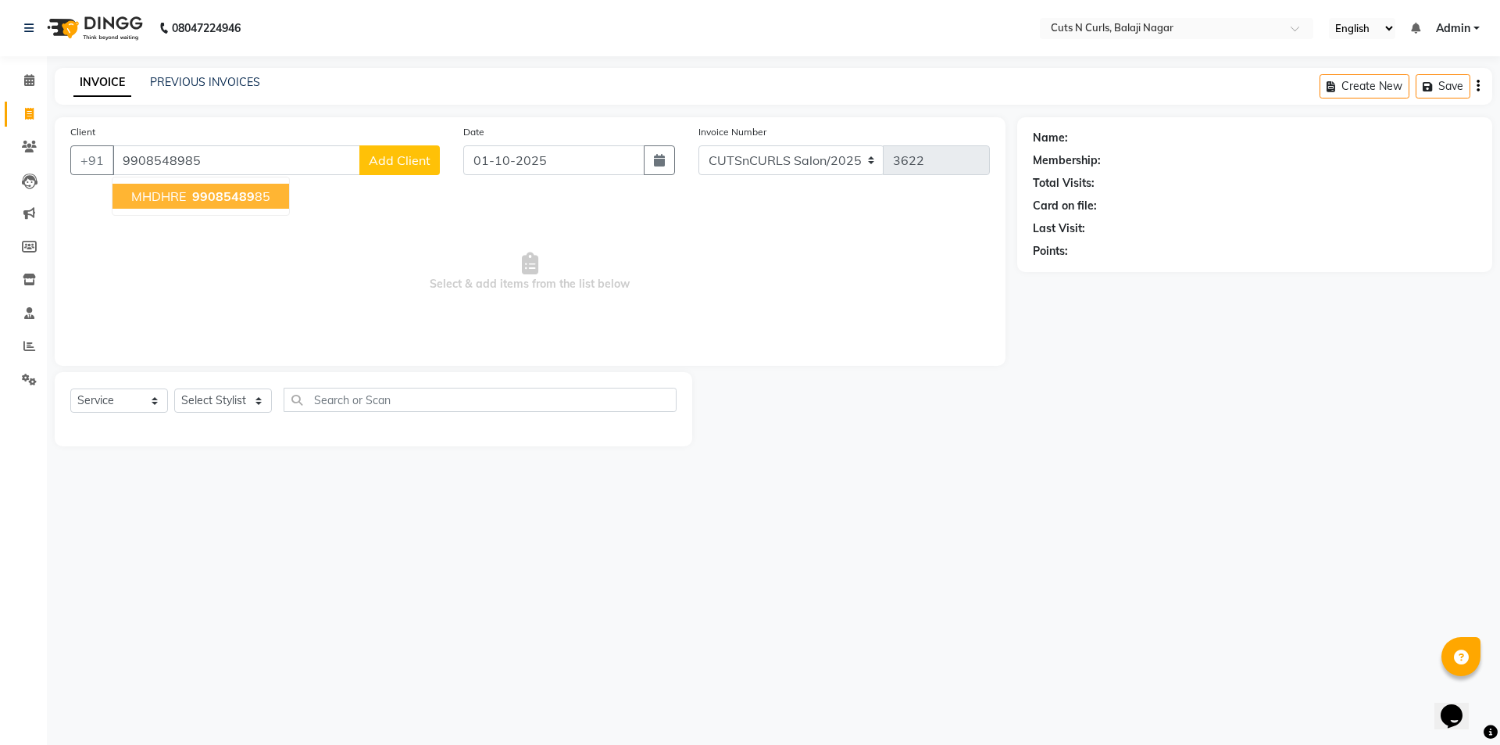 The height and width of the screenshot is (745, 1500). Describe the element at coordinates (206, 28) in the screenshot. I see `b: 08047224946` at that location.